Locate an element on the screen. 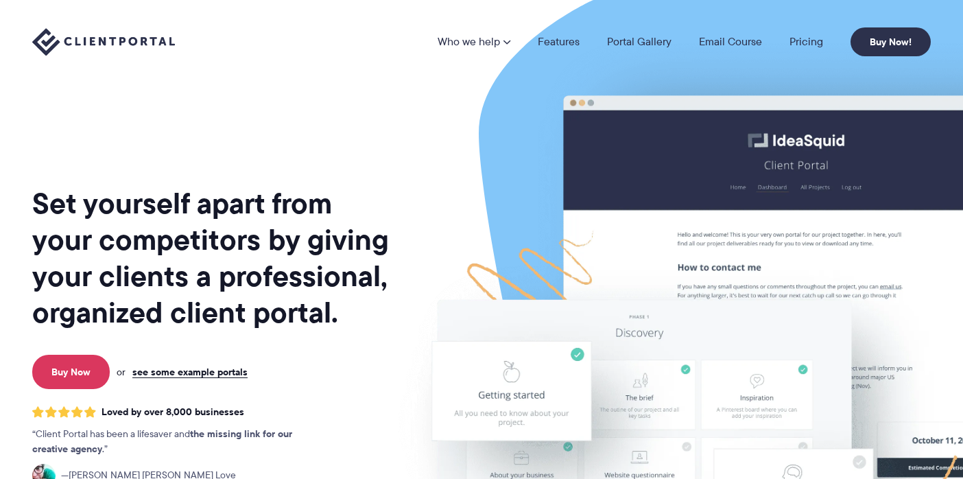 The height and width of the screenshot is (479, 963). a: Email Course is located at coordinates (731, 42).